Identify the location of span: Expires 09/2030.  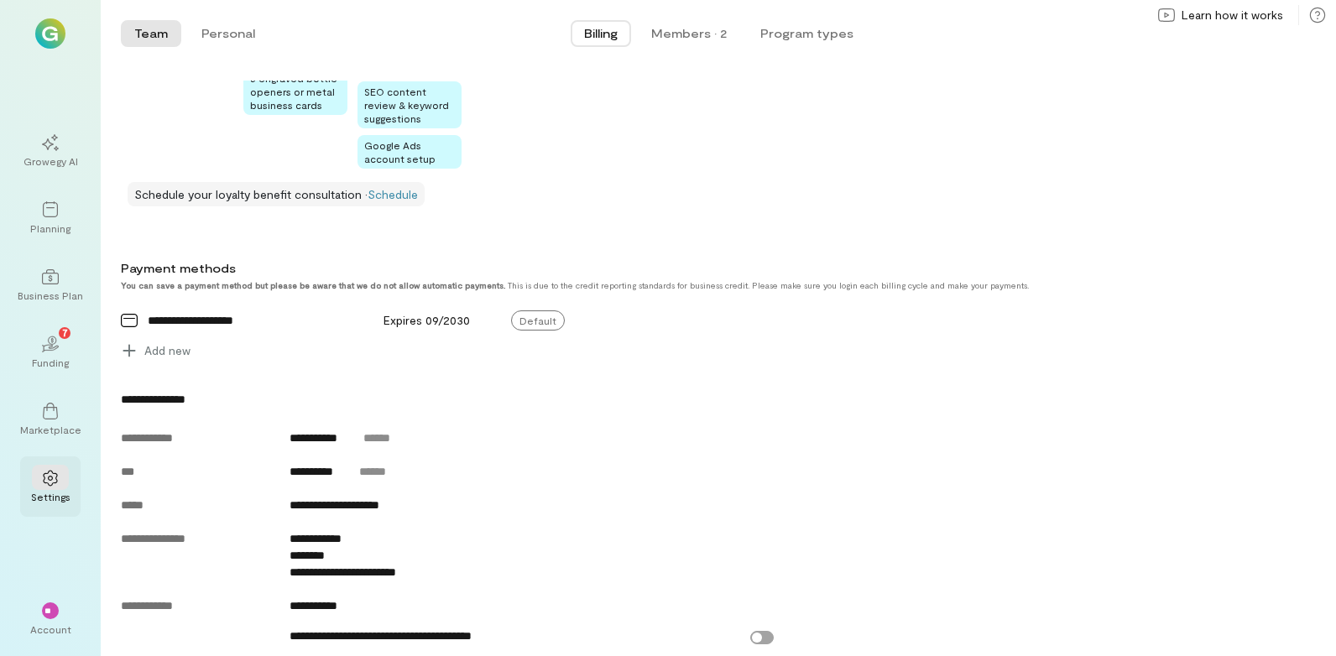
(426, 320).